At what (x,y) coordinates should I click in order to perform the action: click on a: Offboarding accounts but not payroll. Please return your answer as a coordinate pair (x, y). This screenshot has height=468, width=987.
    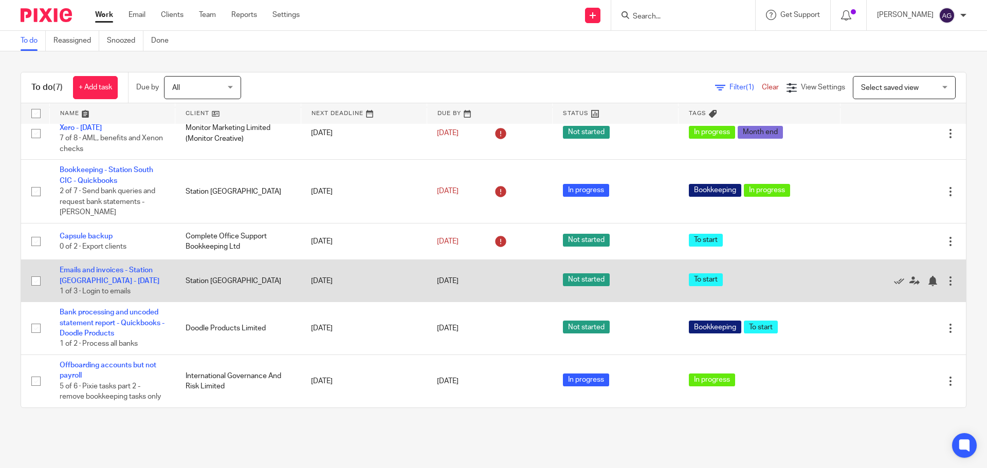
    Looking at the image, I should click on (108, 371).